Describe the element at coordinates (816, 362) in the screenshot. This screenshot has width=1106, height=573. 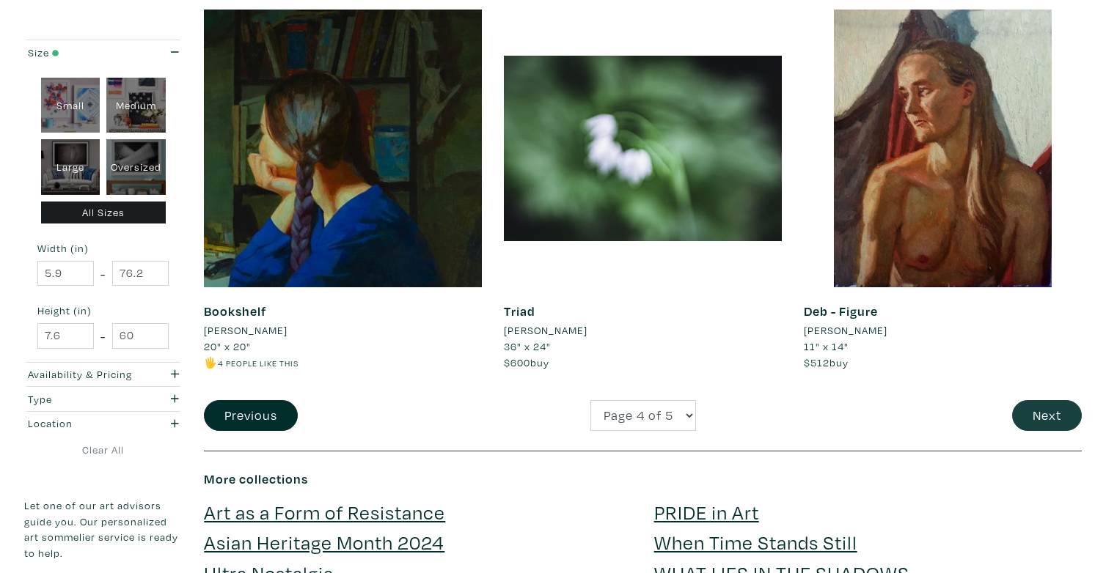
I see `span: $512` at that location.